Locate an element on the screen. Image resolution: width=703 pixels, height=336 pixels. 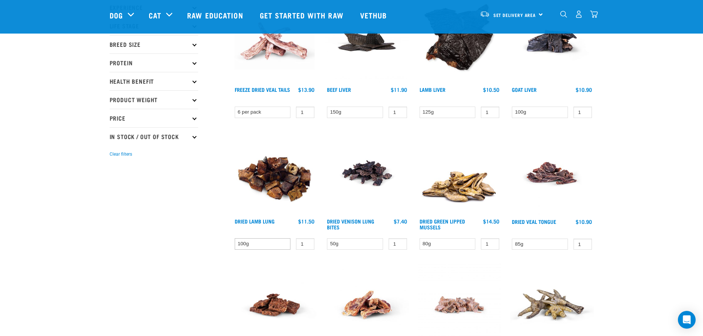
img: 1306 Freeze Dried Mussels 01 is located at coordinates (459, 173).